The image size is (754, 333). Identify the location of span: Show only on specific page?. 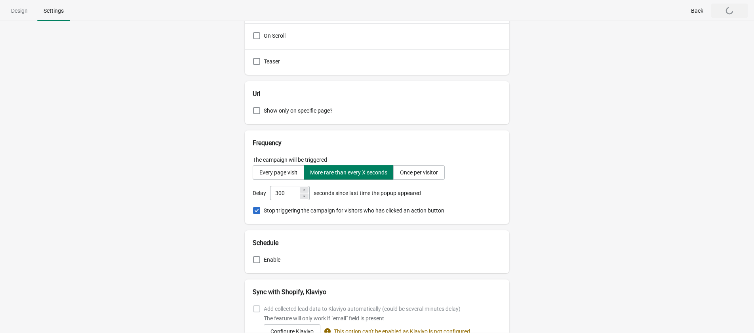
(298, 111).